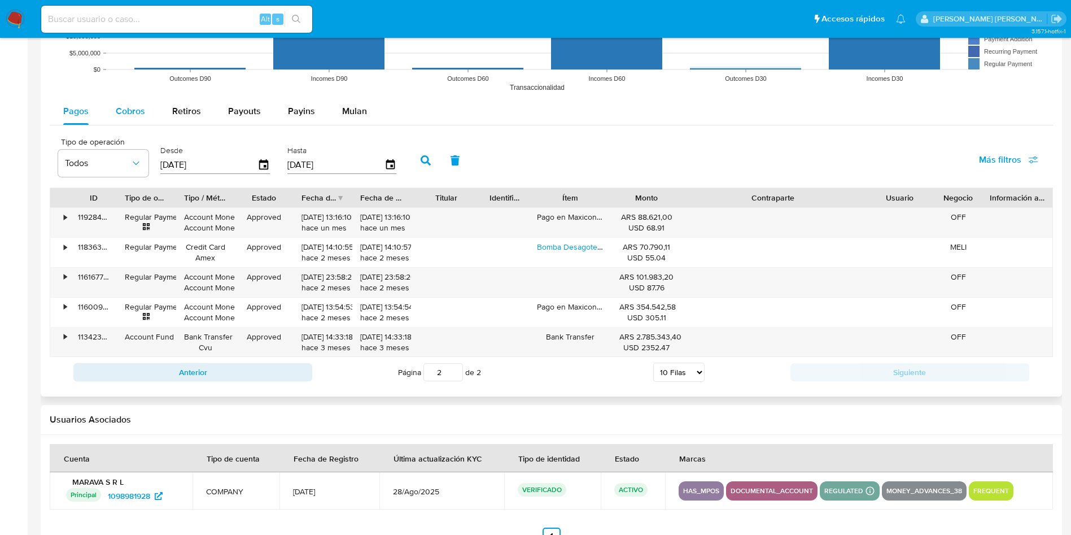  I want to click on a: Salir, so click(1056, 19).